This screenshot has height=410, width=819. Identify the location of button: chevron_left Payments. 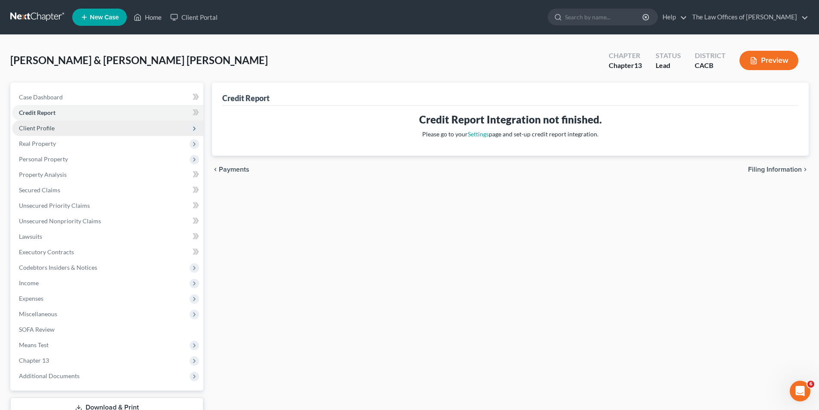
(231, 169).